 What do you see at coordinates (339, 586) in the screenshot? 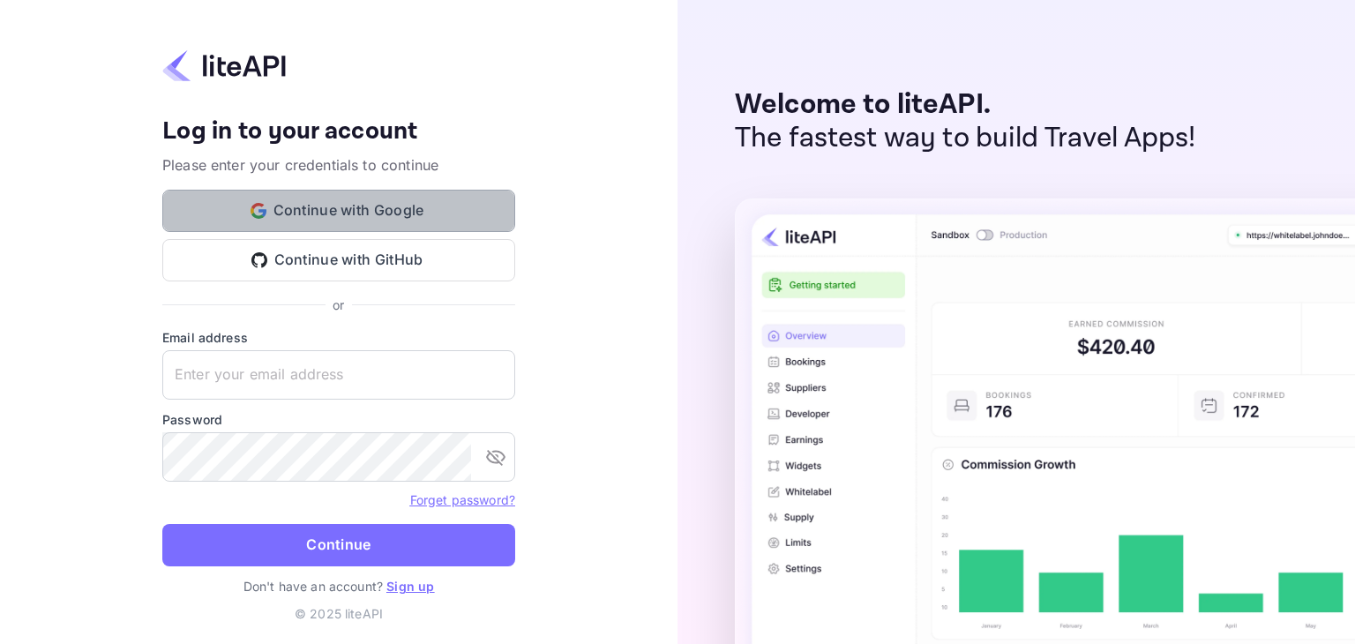
I see `p: Don't have an account?` at bounding box center [339, 586].